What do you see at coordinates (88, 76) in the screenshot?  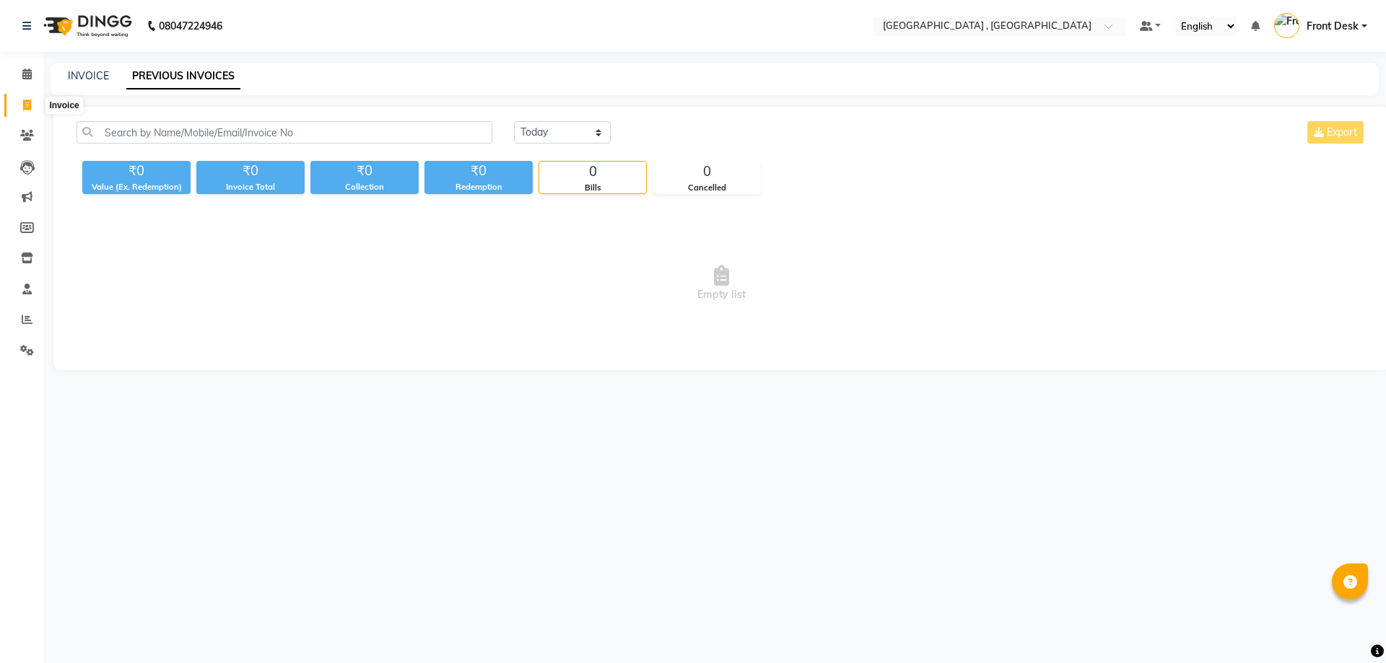 I see `a: INVOICE` at bounding box center [88, 76].